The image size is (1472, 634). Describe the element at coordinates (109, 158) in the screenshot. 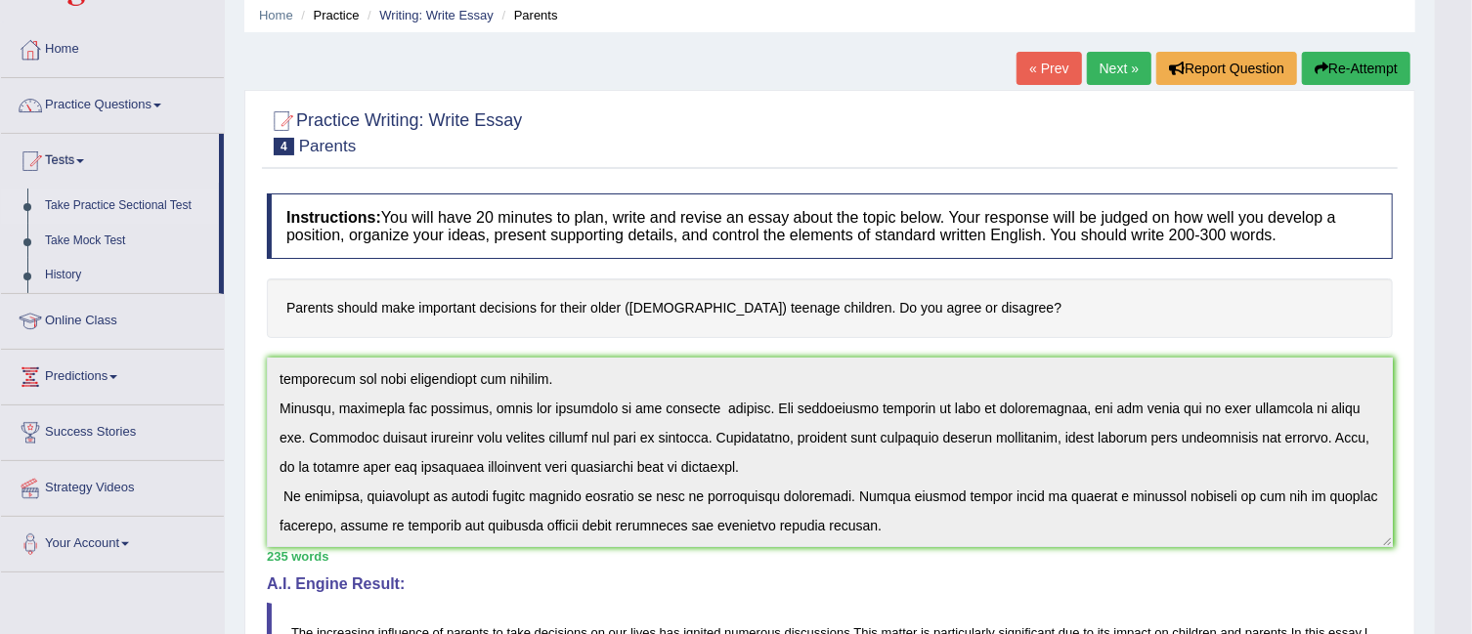

I see `a: Tests` at that location.